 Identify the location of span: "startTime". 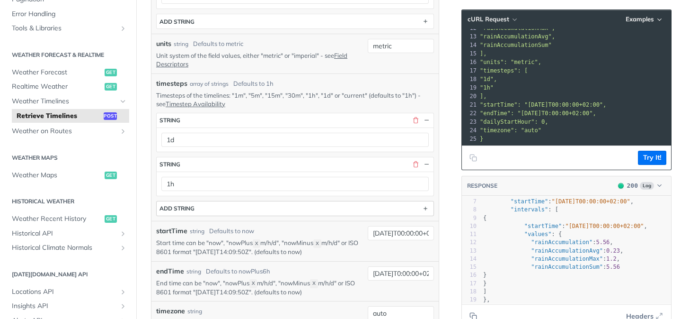
(529, 201).